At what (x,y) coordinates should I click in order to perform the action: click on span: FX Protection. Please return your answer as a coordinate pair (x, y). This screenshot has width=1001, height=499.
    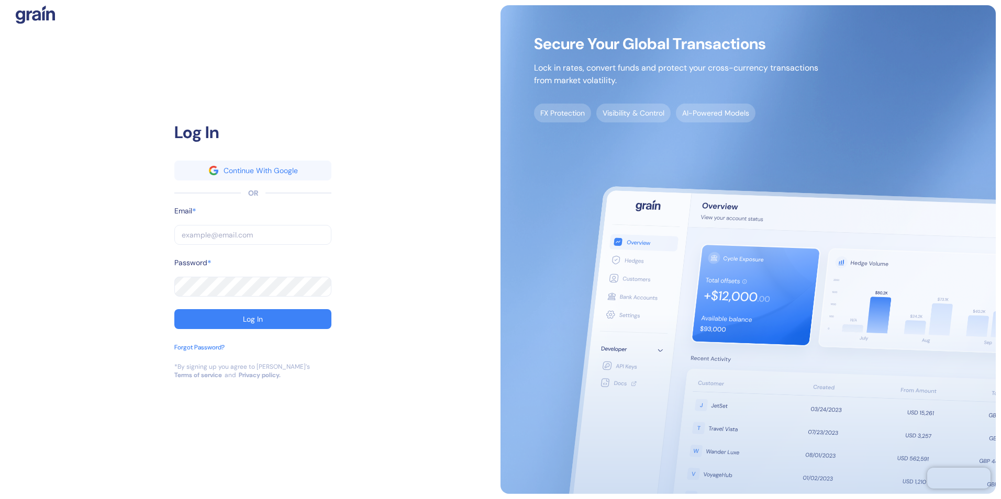
    Looking at the image, I should click on (562, 113).